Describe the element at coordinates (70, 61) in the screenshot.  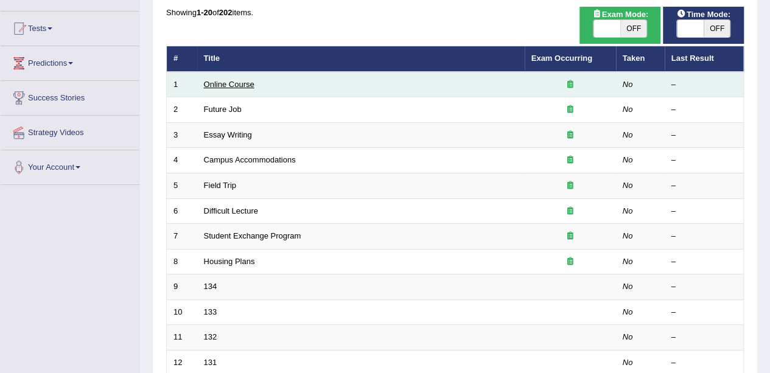
I see `a: Predictions` at that location.